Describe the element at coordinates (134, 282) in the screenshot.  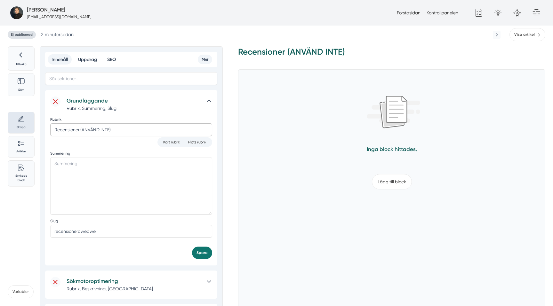
I see `h5: Sökmotoroptimering` at that location.